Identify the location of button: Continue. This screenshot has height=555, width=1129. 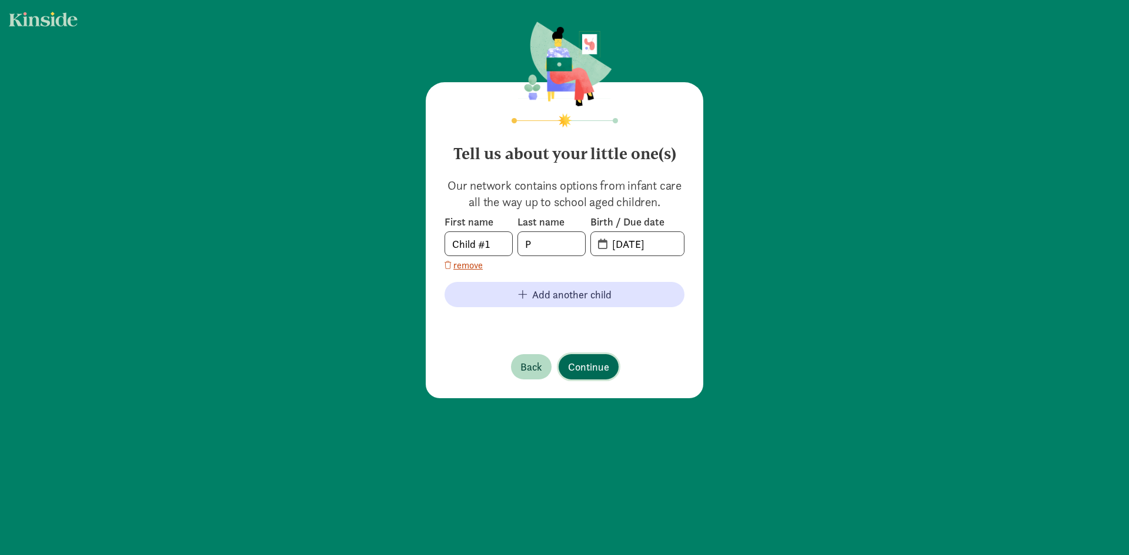
(588, 367).